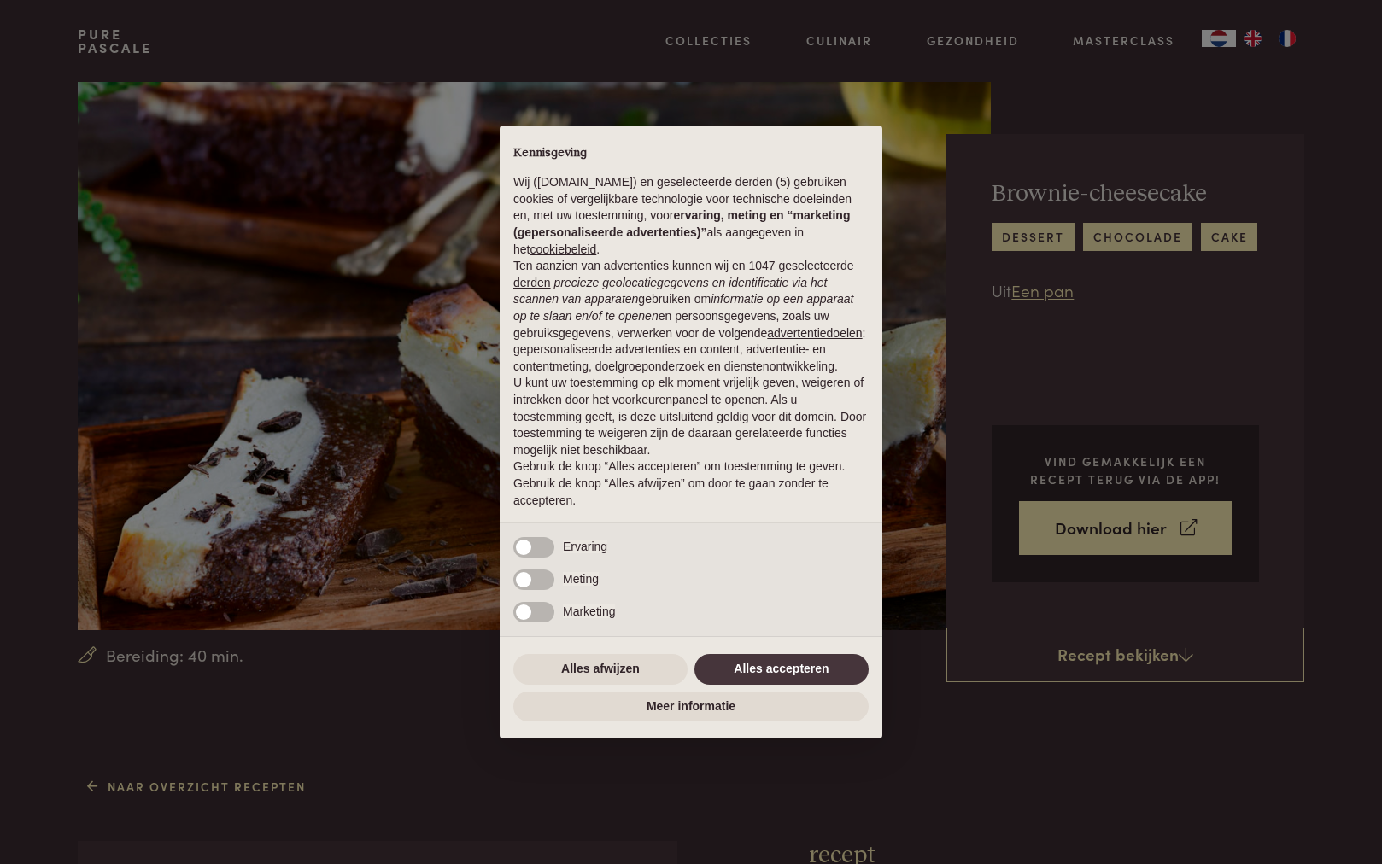 The width and height of the screenshot is (1382, 864). I want to click on span: Meting, so click(581, 579).